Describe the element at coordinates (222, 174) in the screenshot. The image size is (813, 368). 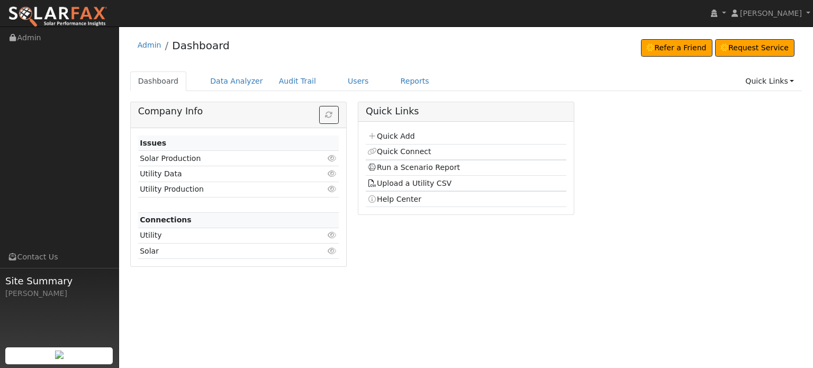
I see `td: Utility Data` at that location.